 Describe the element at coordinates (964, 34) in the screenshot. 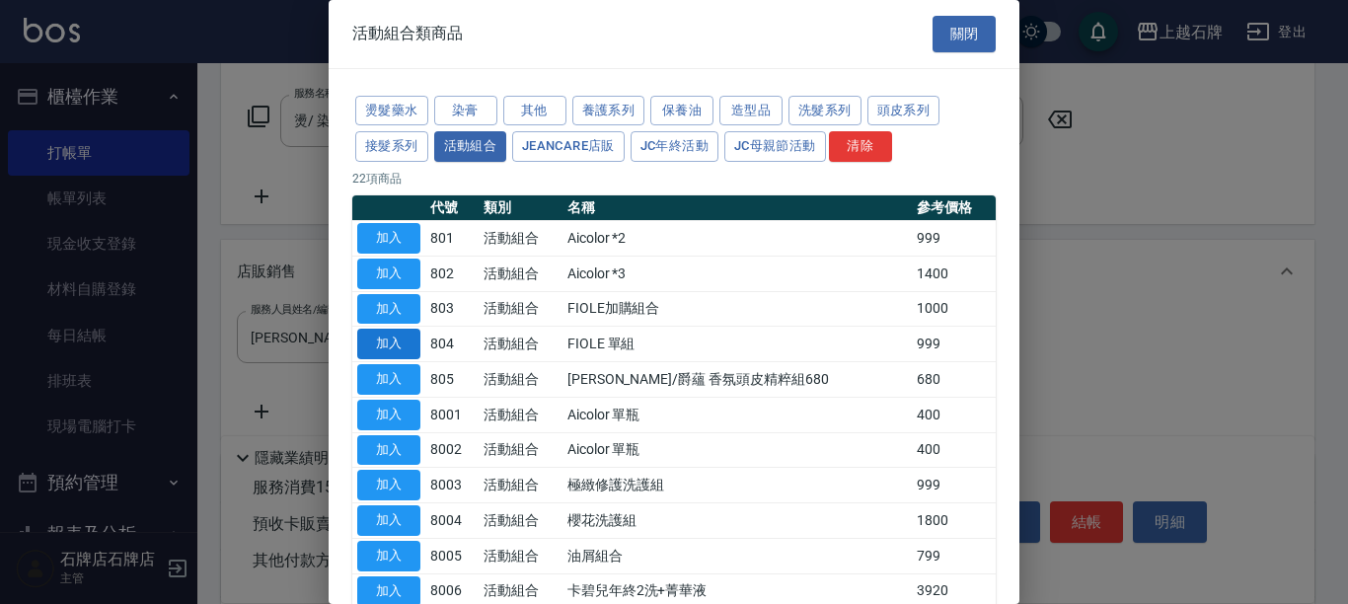

I see `button: 關閉` at that location.